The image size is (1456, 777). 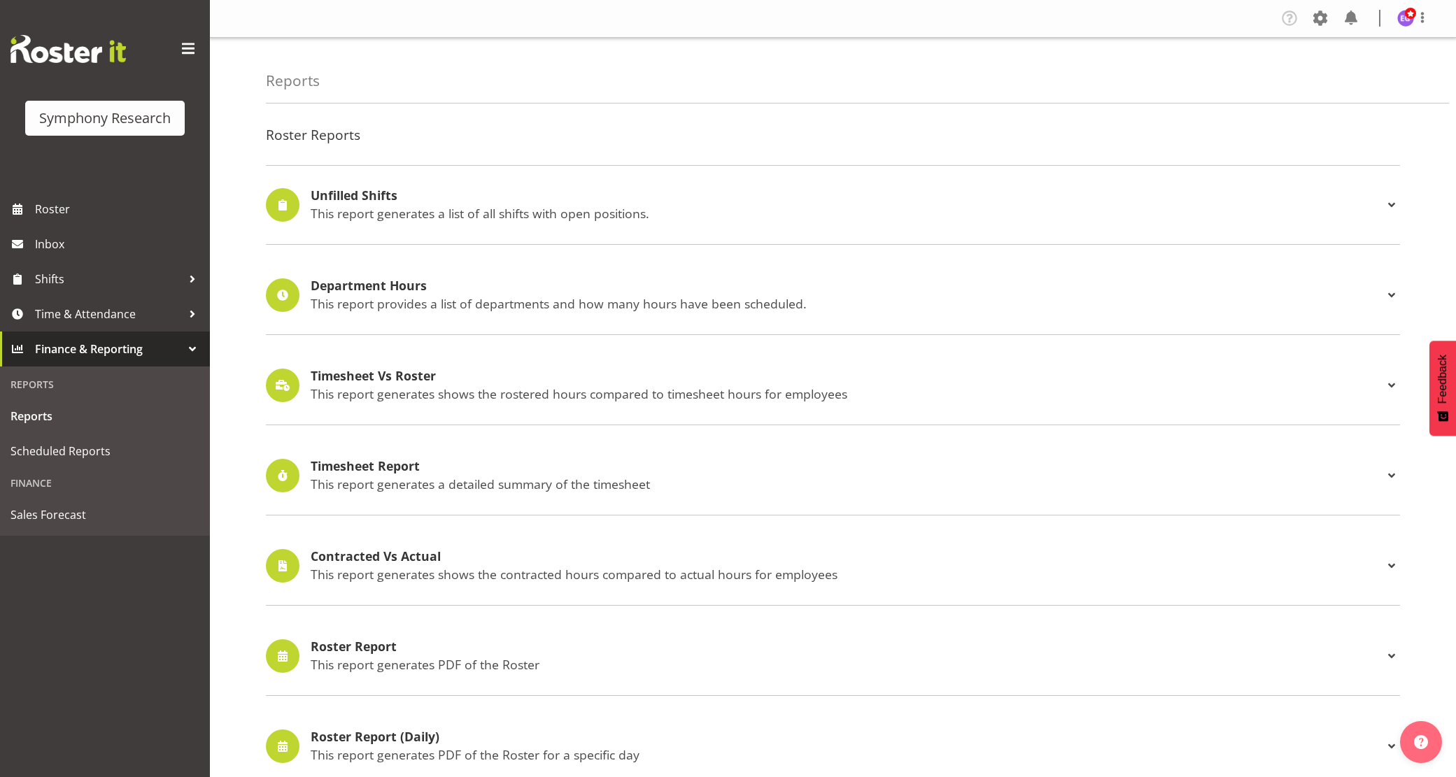 What do you see at coordinates (108, 349) in the screenshot?
I see `span: Finance & Reporting` at bounding box center [108, 349].